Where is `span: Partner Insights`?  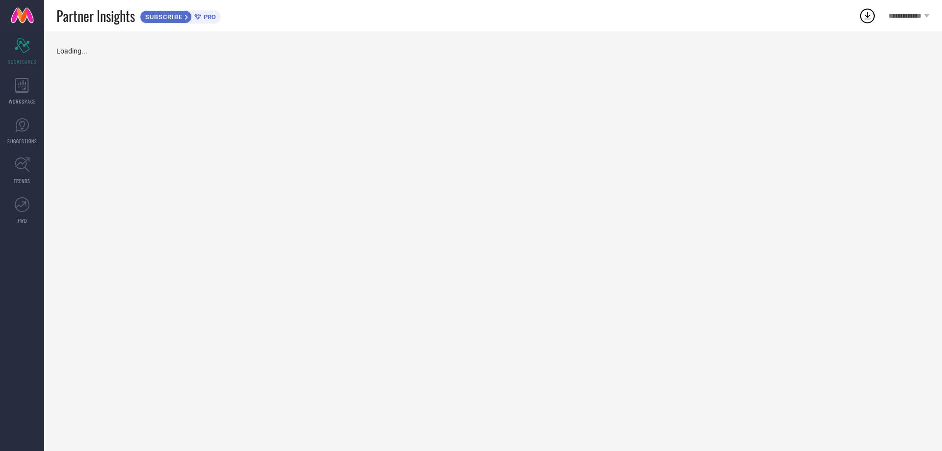
span: Partner Insights is located at coordinates (96, 16).